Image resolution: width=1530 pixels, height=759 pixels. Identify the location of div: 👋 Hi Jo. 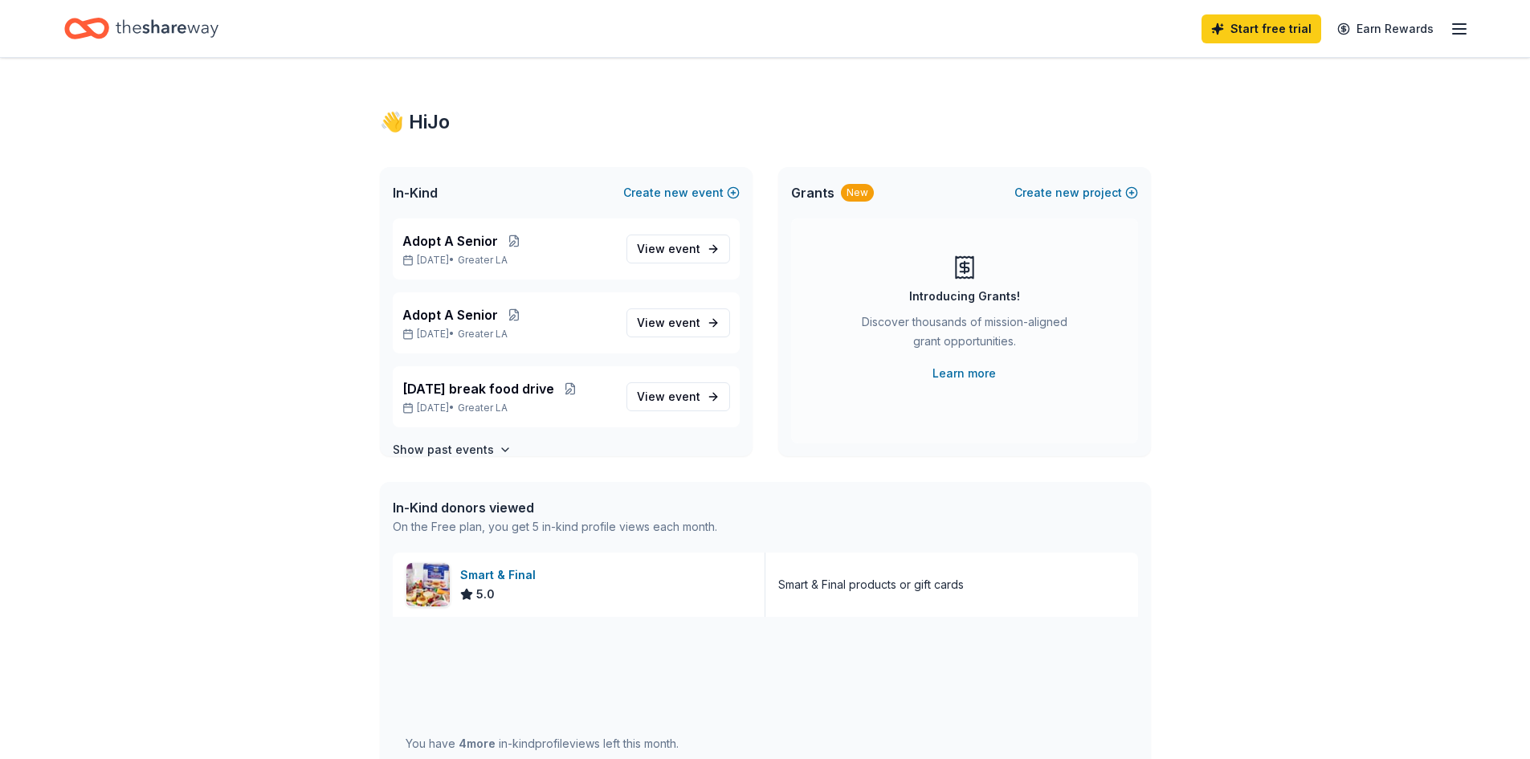
(765, 122).